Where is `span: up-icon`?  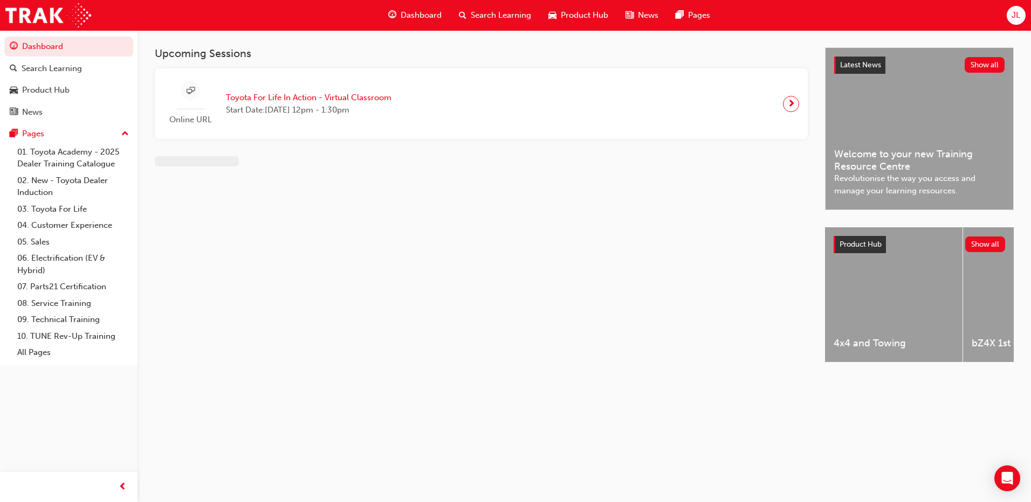 span: up-icon is located at coordinates (125, 134).